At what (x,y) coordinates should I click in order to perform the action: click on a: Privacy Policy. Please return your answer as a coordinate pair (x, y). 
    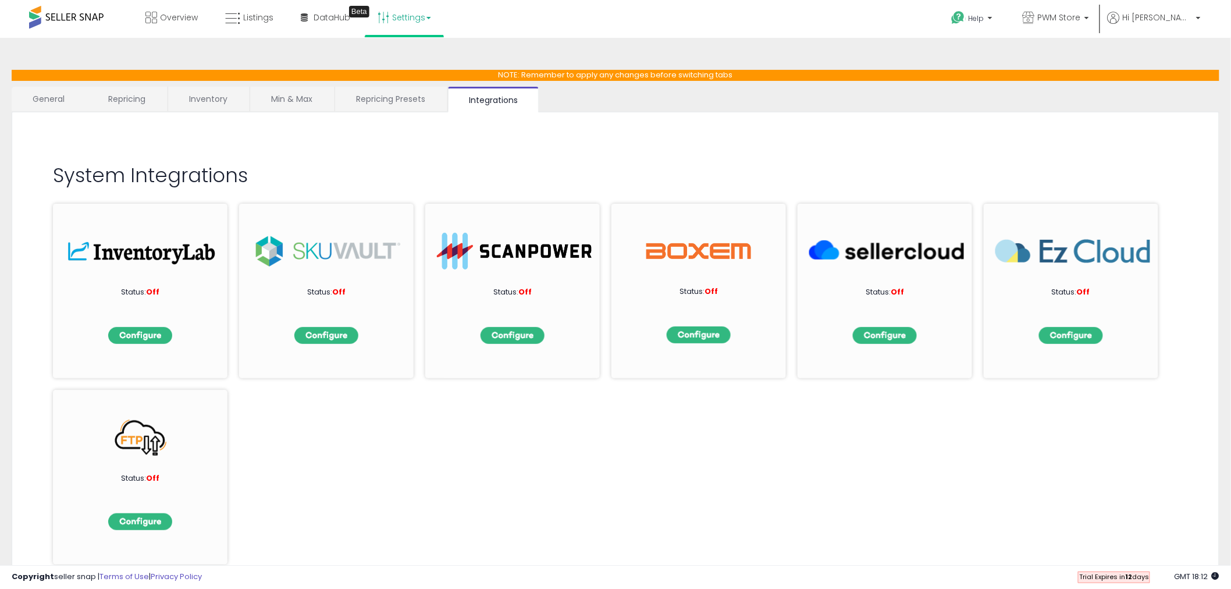
    Looking at the image, I should click on (176, 576).